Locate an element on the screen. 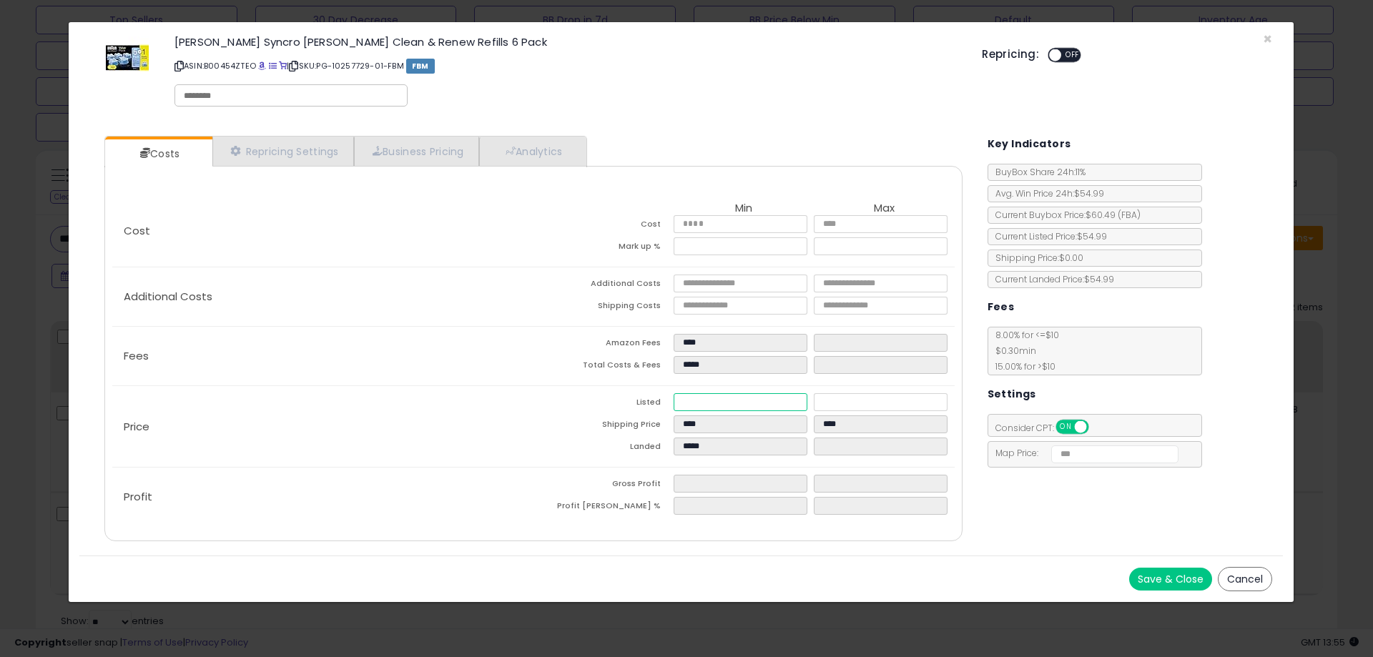 Image resolution: width=1373 pixels, height=657 pixels. h5: Key Indicators is located at coordinates (1029, 144).